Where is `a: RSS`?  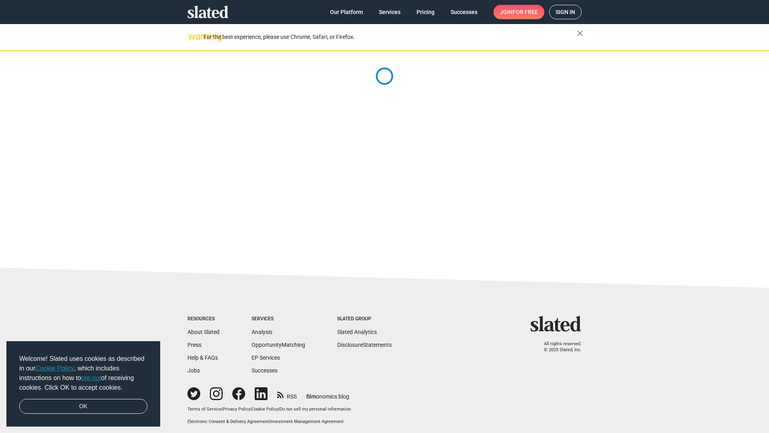
a: RSS is located at coordinates (287, 394).